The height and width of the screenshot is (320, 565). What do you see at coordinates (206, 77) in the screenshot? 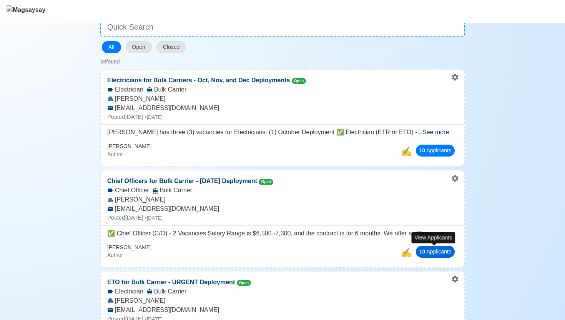
I see `p: Electricians for Bulk Carriers - Oct, Nov, and Dec Deployments` at bounding box center [206, 77].